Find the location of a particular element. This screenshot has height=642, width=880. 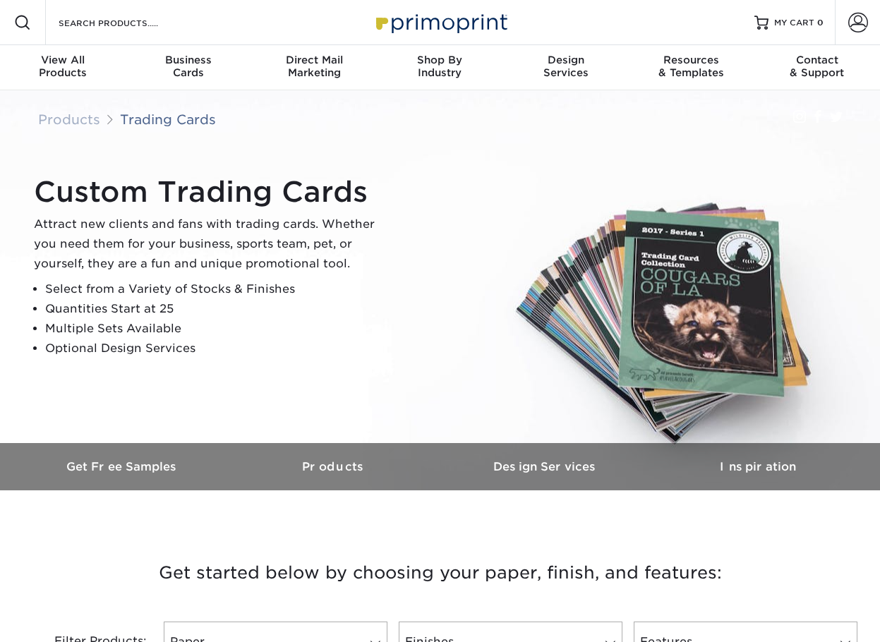

span: MY CART is located at coordinates (794, 23).